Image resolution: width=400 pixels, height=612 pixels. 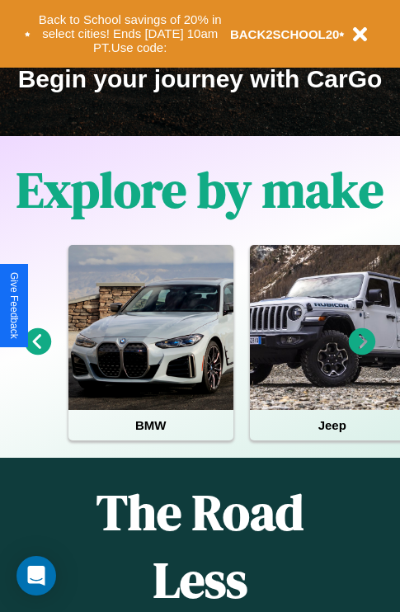 What do you see at coordinates (200, 190) in the screenshot?
I see `h1: Explore by make` at bounding box center [200, 190].